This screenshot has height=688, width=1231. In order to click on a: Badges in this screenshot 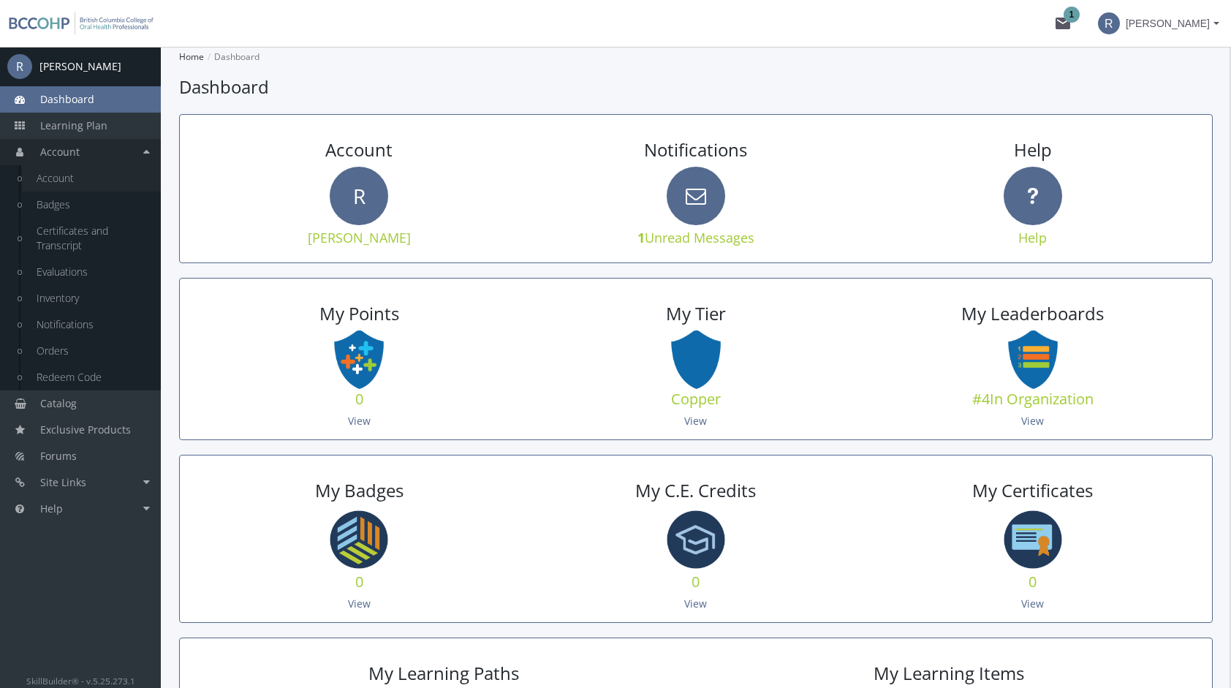, I will do `click(91, 205)`.